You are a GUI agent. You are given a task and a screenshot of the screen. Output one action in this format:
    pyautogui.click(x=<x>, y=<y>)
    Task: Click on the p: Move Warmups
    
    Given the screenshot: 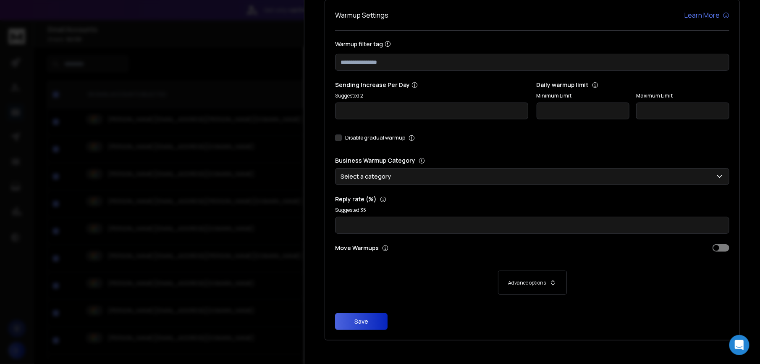 What is the action you would take?
    pyautogui.click(x=433, y=248)
    